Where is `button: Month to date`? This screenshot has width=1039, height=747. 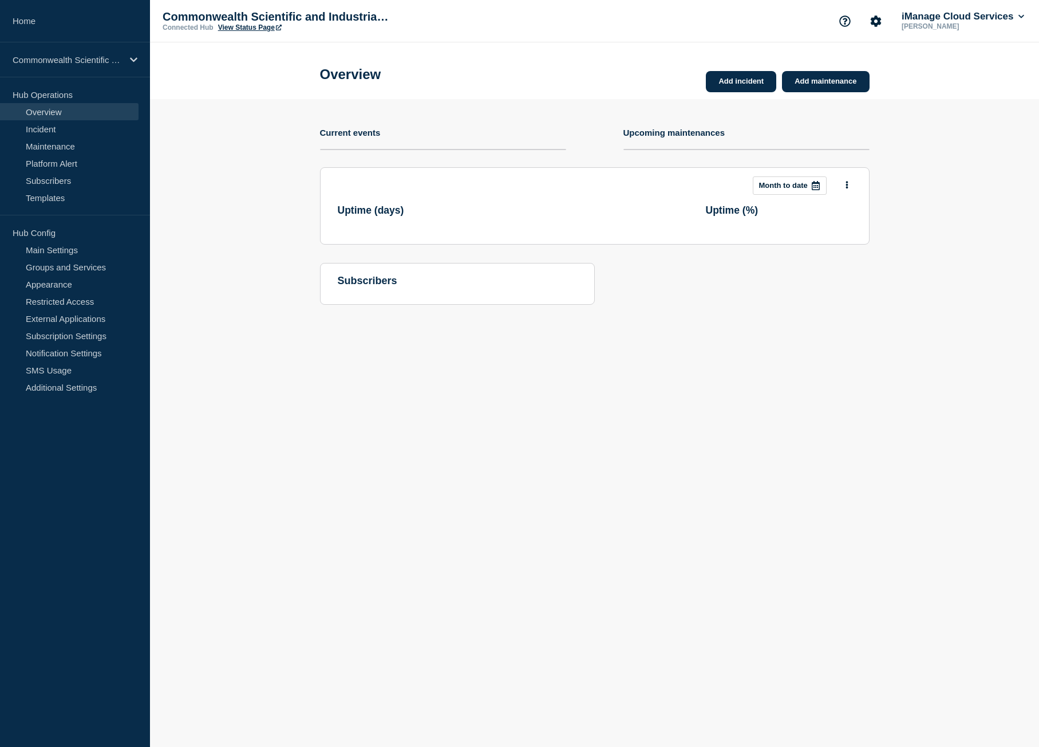 button: Month to date is located at coordinates (790, 186).